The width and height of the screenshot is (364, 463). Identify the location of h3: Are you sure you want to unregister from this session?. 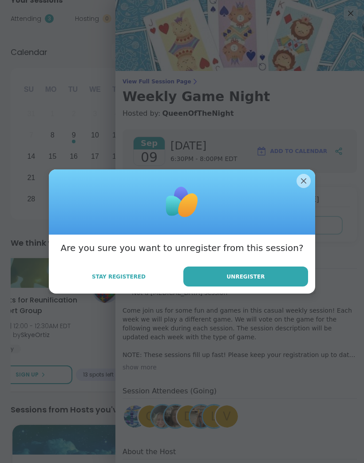
(182, 248).